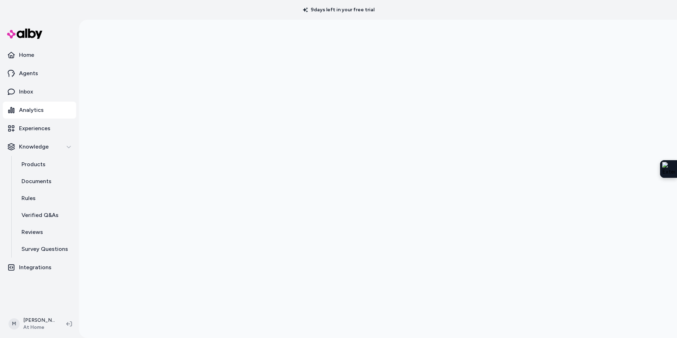 Image resolution: width=677 pixels, height=338 pixels. What do you see at coordinates (39, 267) in the screenshot?
I see `a: Integrations` at bounding box center [39, 267].